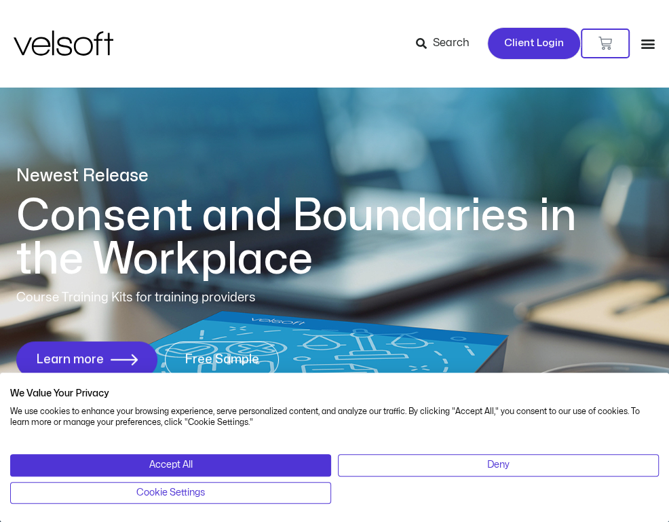 The width and height of the screenshot is (669, 522). What do you see at coordinates (170, 493) in the screenshot?
I see `span: Cookie Settings` at bounding box center [170, 493].